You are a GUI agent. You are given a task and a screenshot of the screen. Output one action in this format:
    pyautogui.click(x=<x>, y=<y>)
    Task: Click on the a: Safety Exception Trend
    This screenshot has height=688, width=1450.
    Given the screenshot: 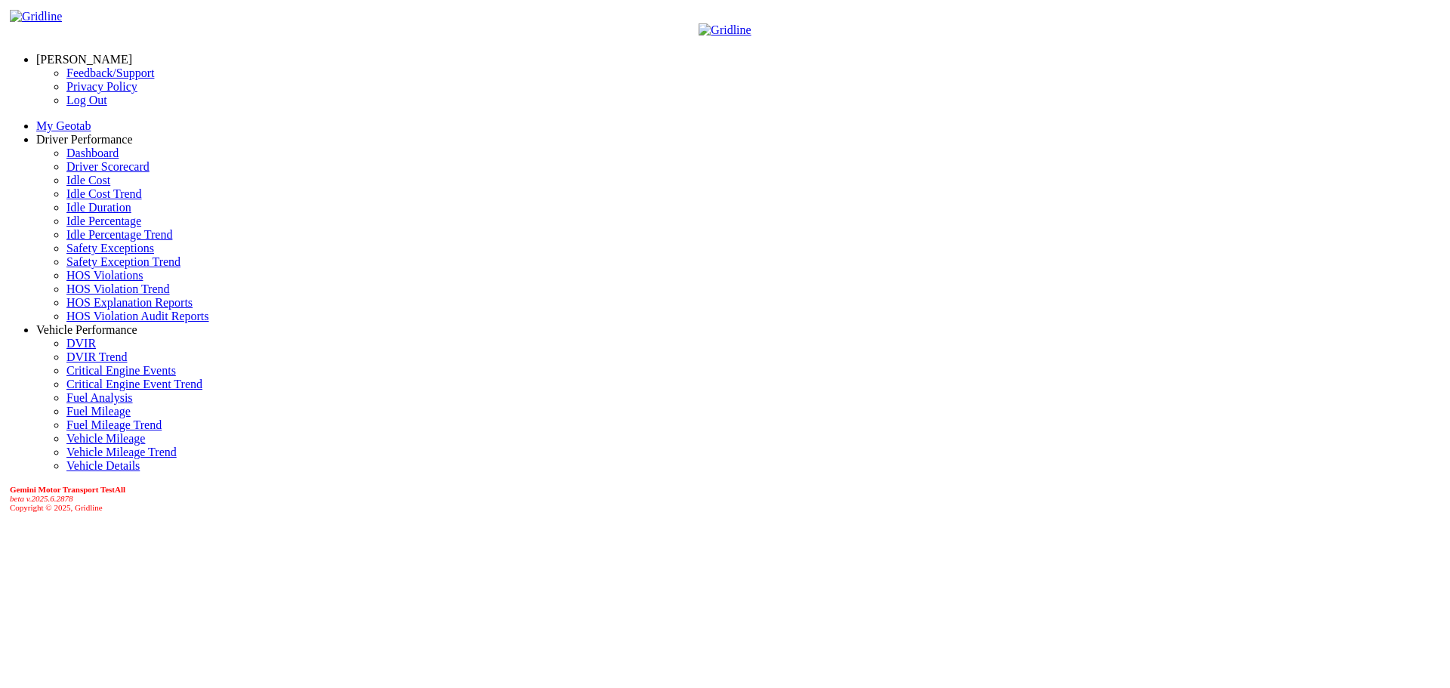 What is the action you would take?
    pyautogui.click(x=123, y=261)
    